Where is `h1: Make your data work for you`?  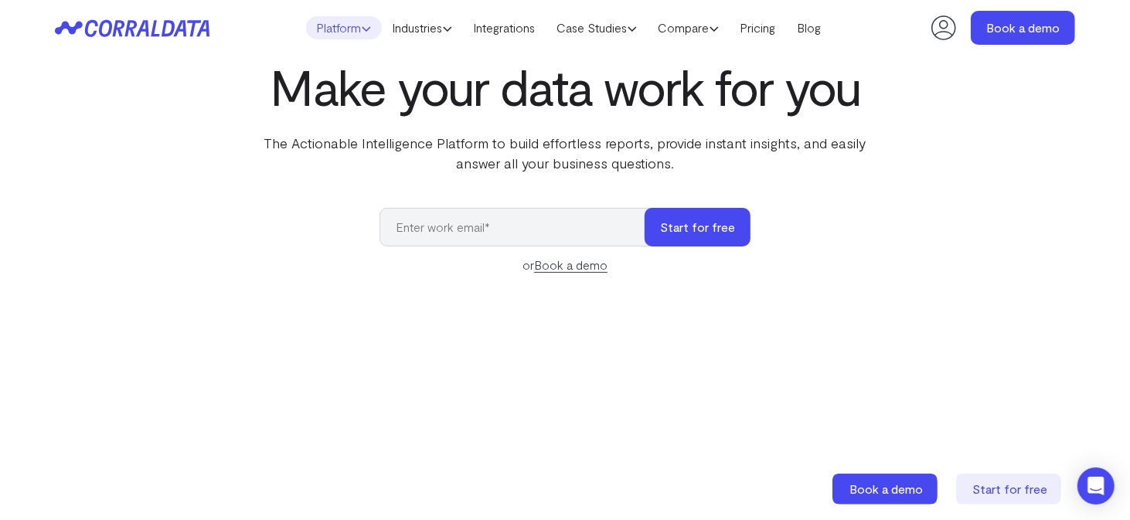
h1: Make your data work for you is located at coordinates (565, 87).